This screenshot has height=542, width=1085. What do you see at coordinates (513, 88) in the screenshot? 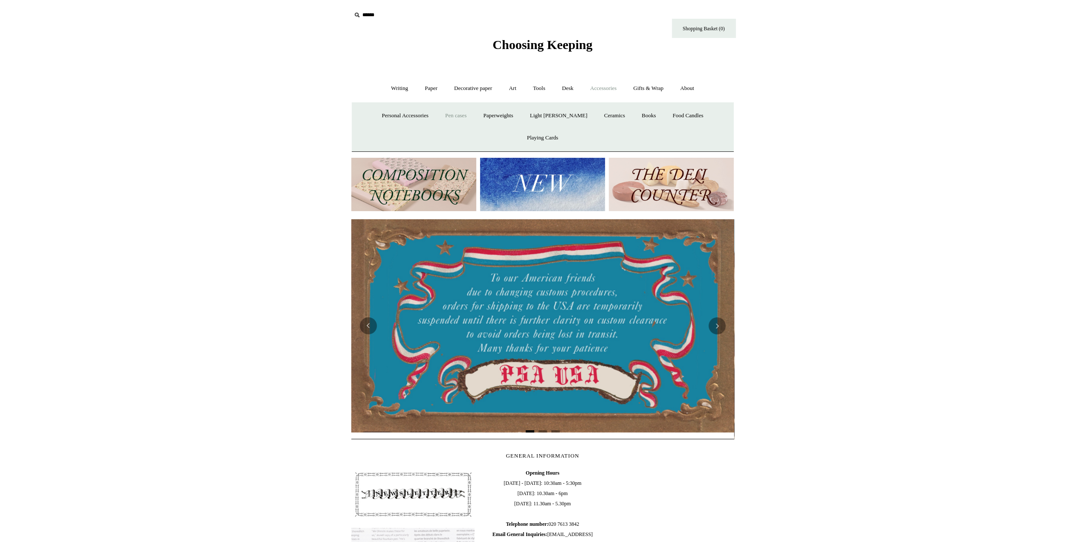
I see `a: Art` at bounding box center [513, 88].